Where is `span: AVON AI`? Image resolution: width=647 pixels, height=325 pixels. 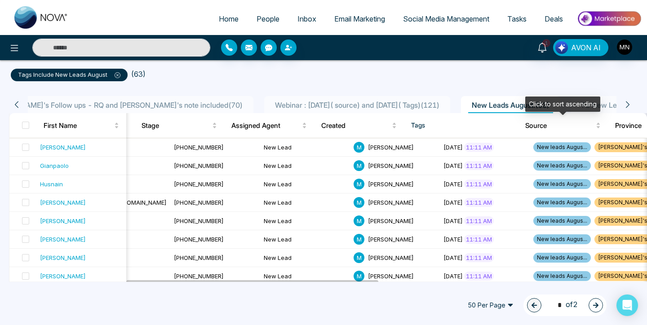 span: AVON AI is located at coordinates (586, 48).